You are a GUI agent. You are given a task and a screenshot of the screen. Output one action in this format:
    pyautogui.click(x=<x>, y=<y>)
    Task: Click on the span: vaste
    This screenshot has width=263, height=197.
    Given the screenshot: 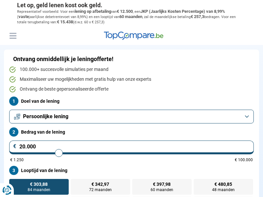 What is the action you would take?
    pyautogui.click(x=24, y=16)
    